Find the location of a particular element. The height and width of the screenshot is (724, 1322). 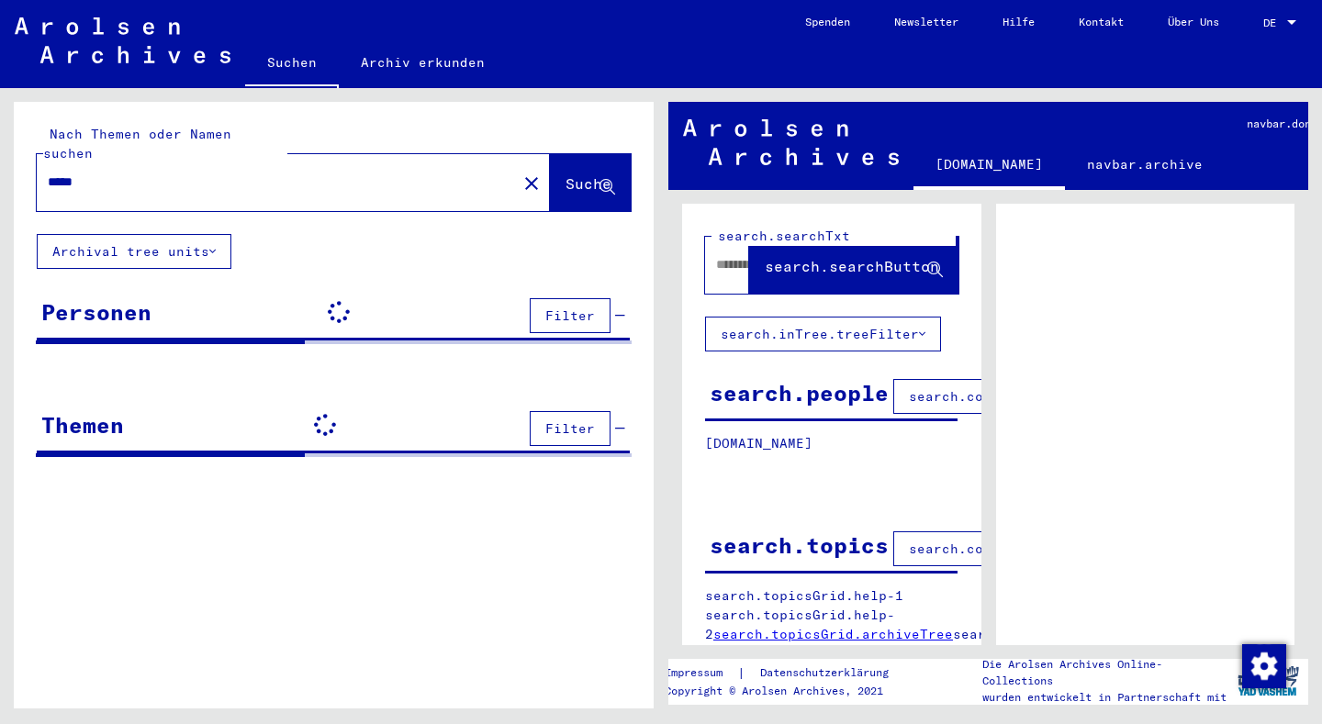

button: search.inTree.treeFilter is located at coordinates (823, 334).